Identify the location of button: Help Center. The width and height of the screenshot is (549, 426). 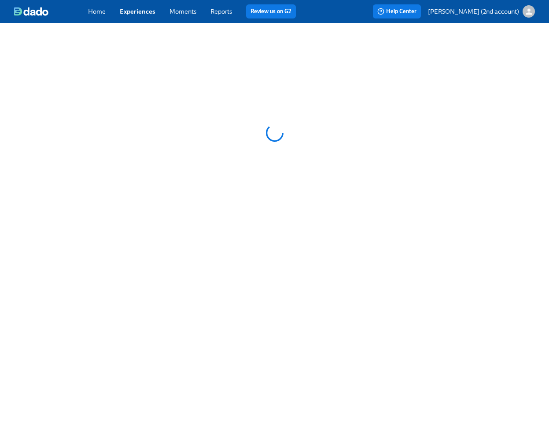
(396, 11).